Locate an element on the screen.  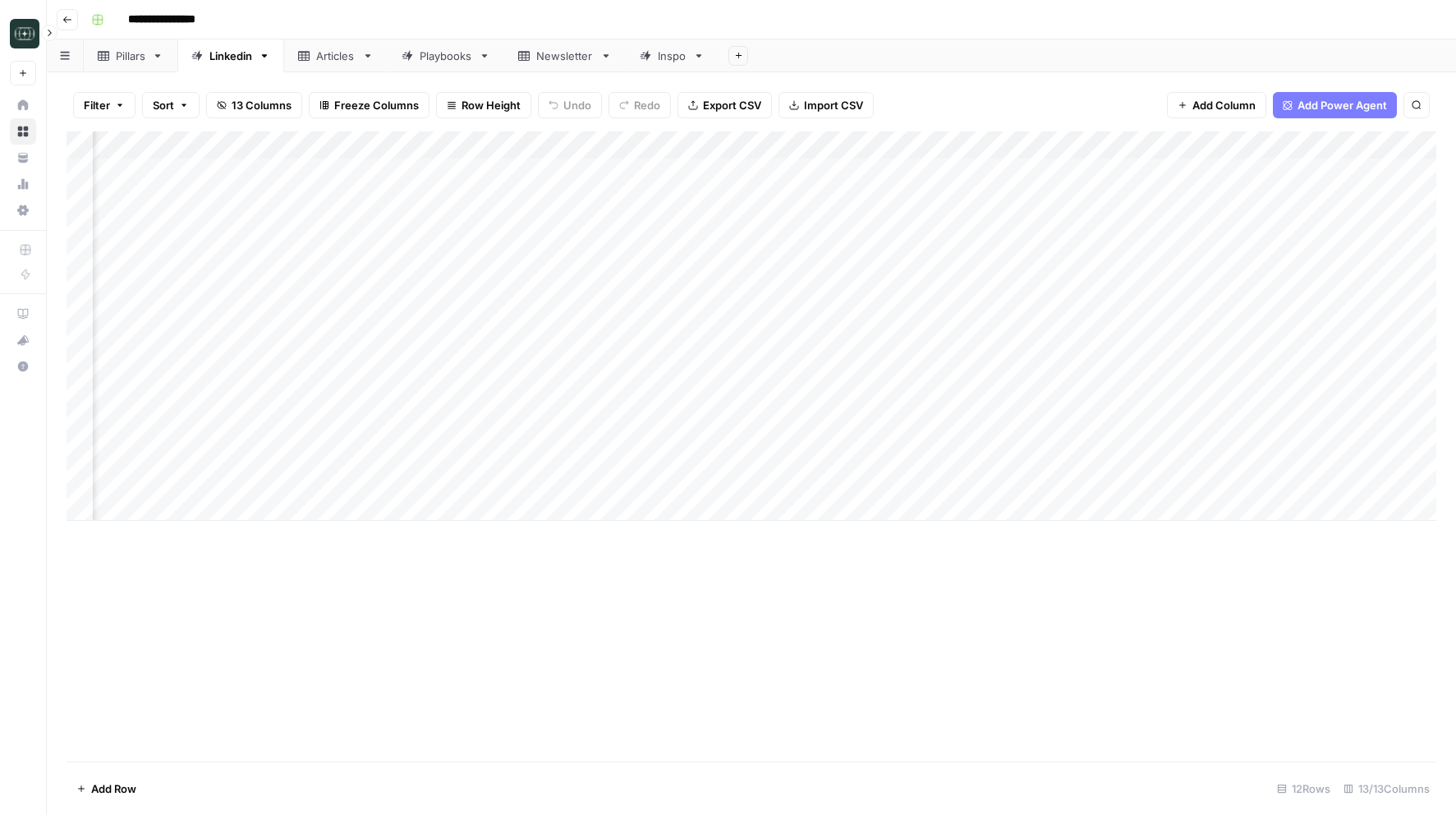
a: Inspo is located at coordinates (671, 56).